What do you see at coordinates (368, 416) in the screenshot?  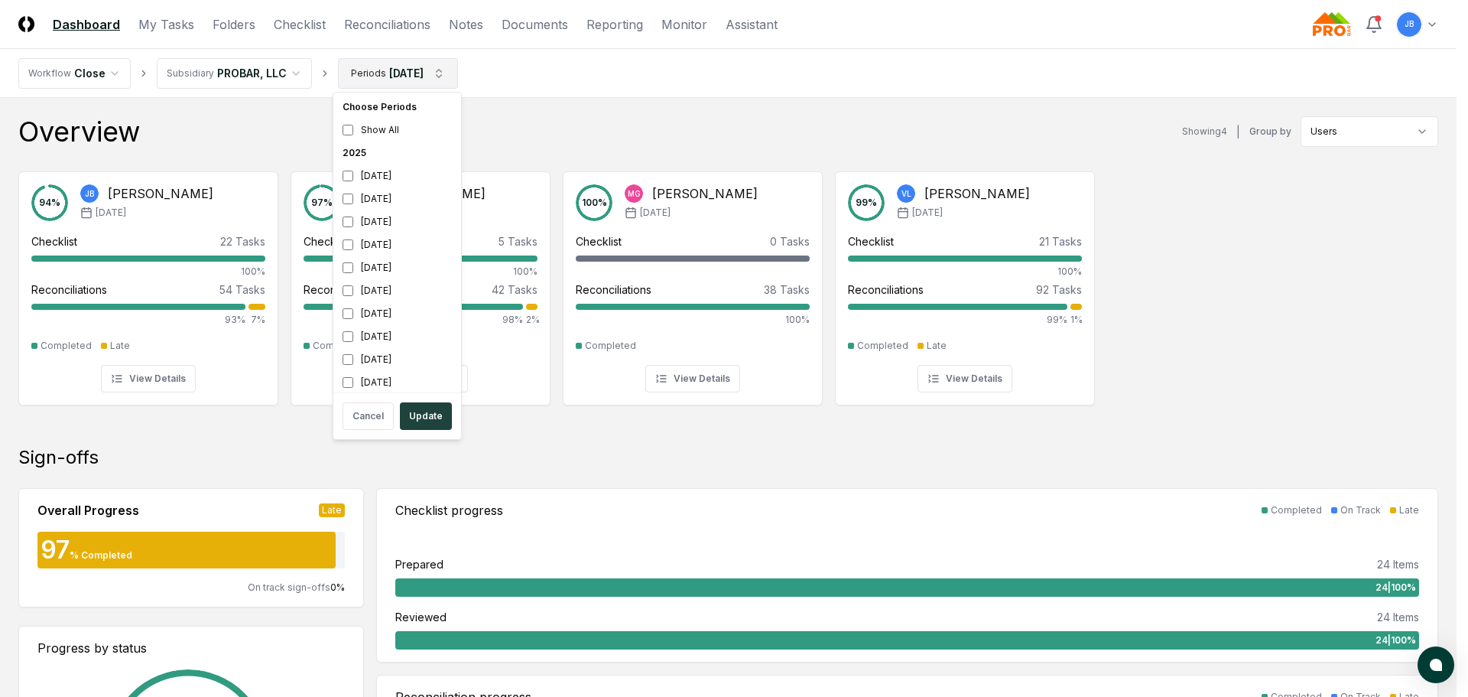 I see `button: Cancel` at bounding box center [368, 416].